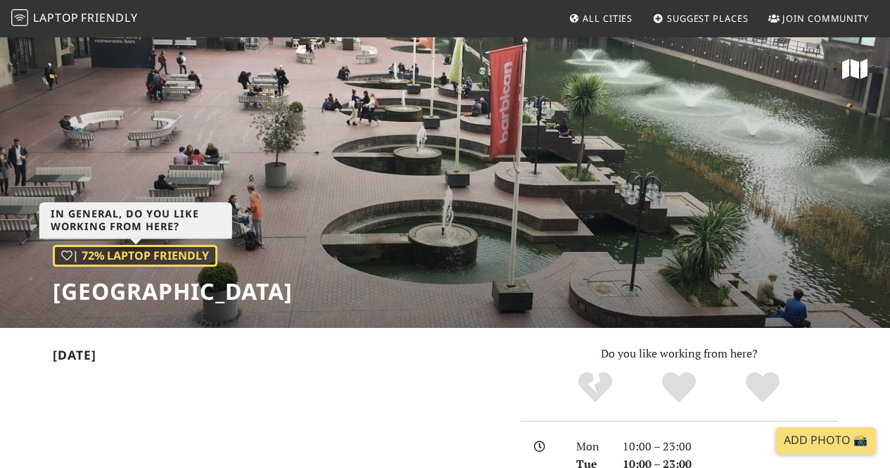  I want to click on span: Join Community, so click(825, 18).